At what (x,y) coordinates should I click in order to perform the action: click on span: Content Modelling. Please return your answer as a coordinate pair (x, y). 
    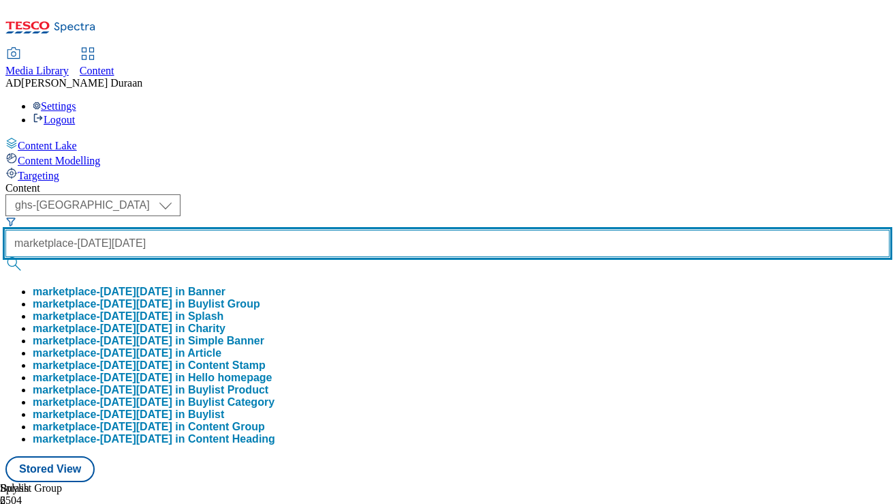
    Looking at the image, I should click on (59, 160).